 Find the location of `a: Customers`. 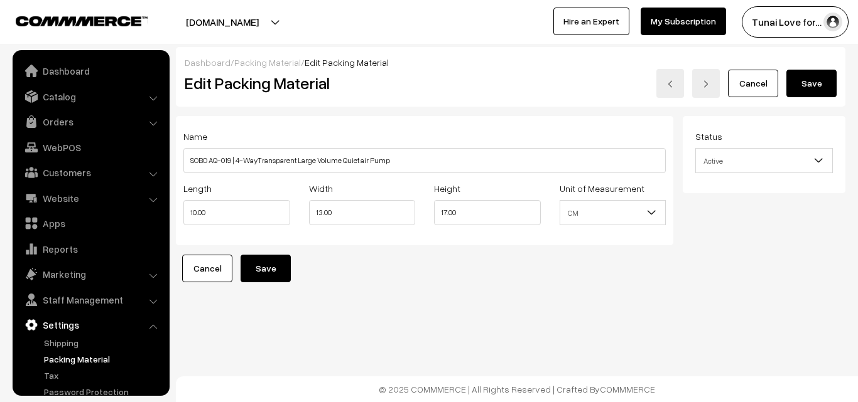

a: Customers is located at coordinates (90, 173).